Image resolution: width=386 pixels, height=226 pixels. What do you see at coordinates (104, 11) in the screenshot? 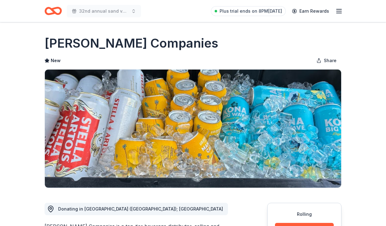
I see `button: 32nd annual sand volleyball tournament` at bounding box center [104, 11].